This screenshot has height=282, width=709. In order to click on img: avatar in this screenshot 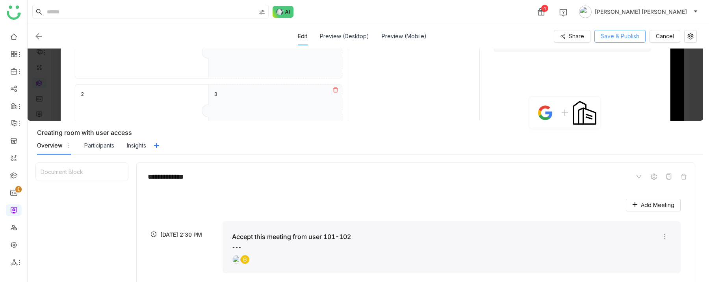, I will do `click(586, 12)`.